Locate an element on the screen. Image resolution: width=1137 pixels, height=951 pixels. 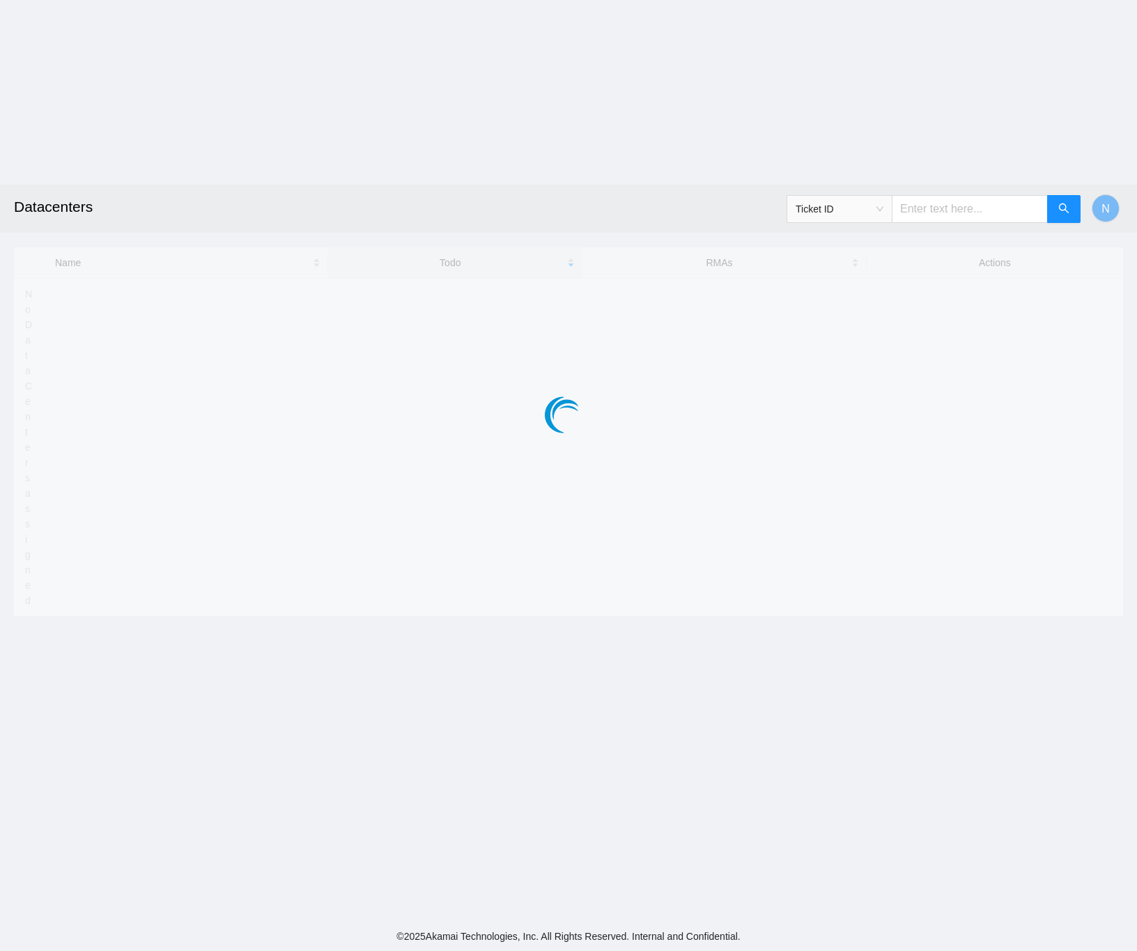
span: search is located at coordinates (1064, 209).